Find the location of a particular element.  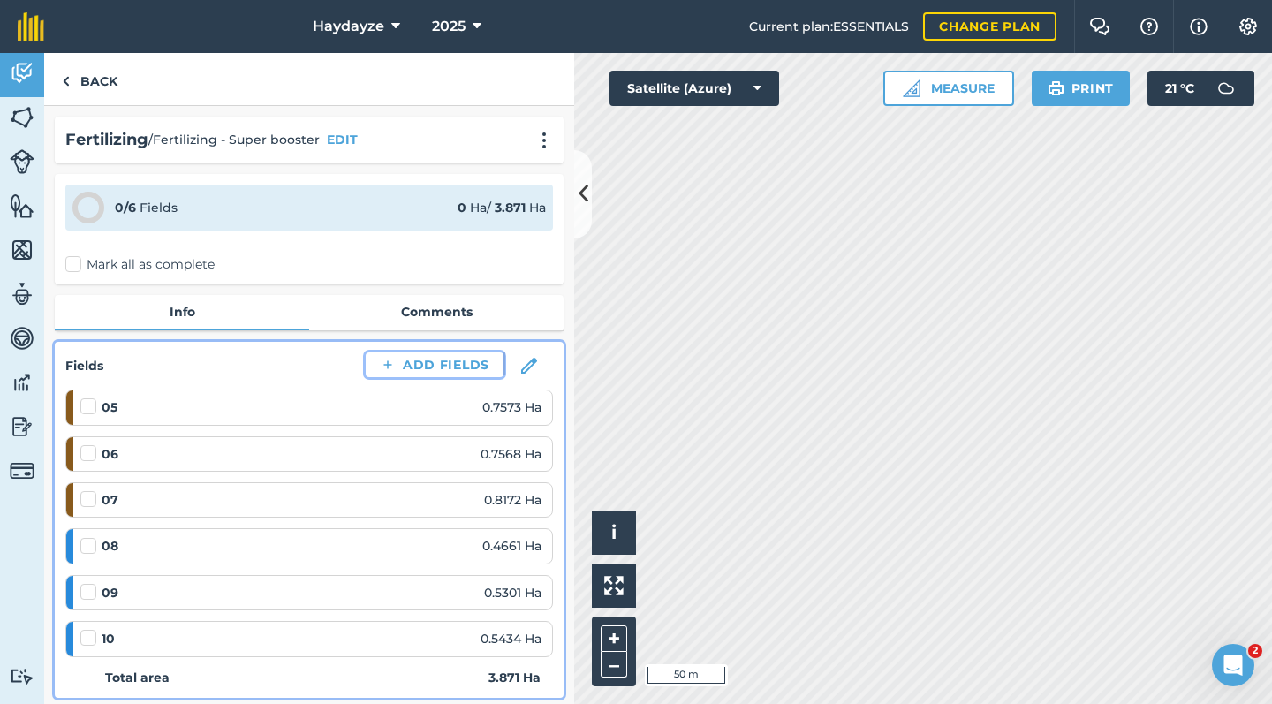

button: Add Fields is located at coordinates (435, 365).